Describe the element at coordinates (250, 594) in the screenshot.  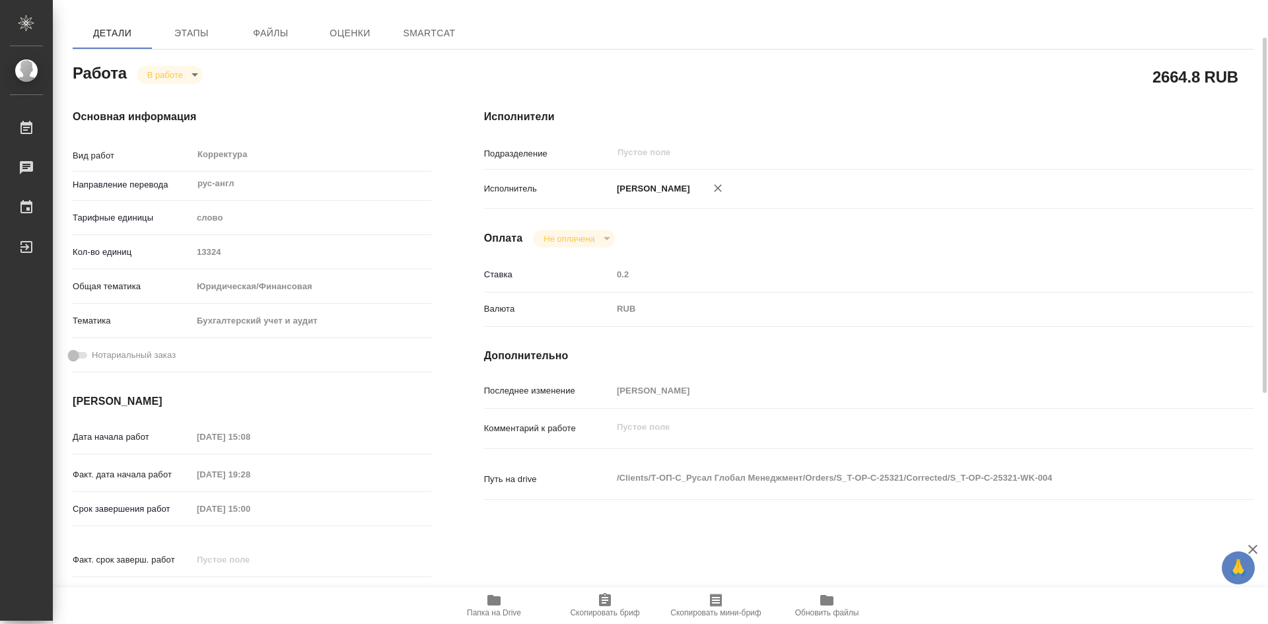
I see `input: ✎ Введи что-нибудь` at that location.